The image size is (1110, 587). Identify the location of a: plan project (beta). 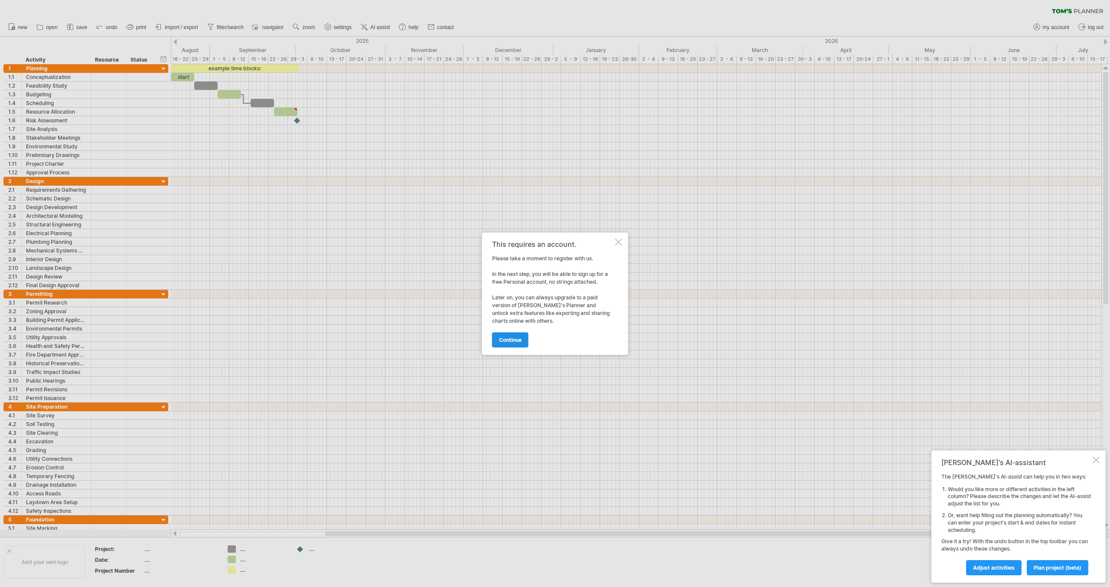
(1057, 567).